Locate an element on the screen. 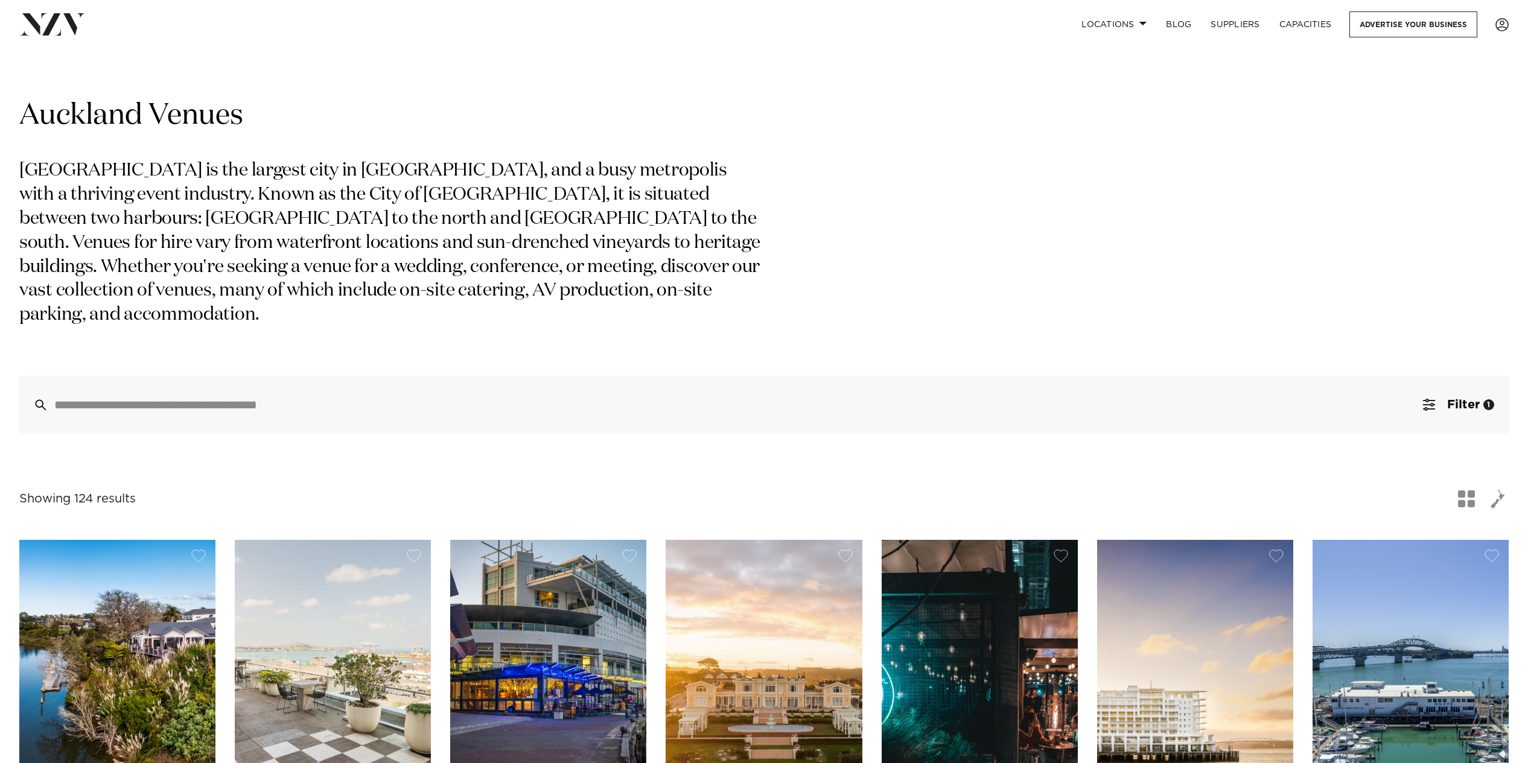 This screenshot has height=763, width=1528. h1: Auckland Venues is located at coordinates (764, 116).